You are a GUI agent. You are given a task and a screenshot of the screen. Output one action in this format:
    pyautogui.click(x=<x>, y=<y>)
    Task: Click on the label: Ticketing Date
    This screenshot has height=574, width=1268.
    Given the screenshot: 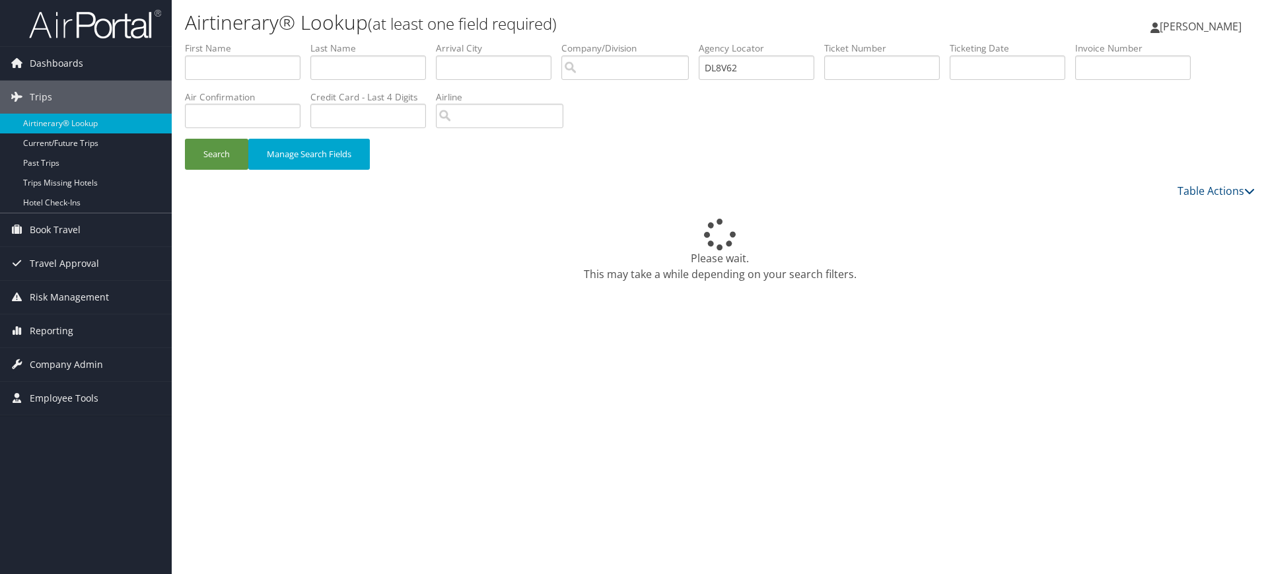 What is the action you would take?
    pyautogui.click(x=1012, y=48)
    